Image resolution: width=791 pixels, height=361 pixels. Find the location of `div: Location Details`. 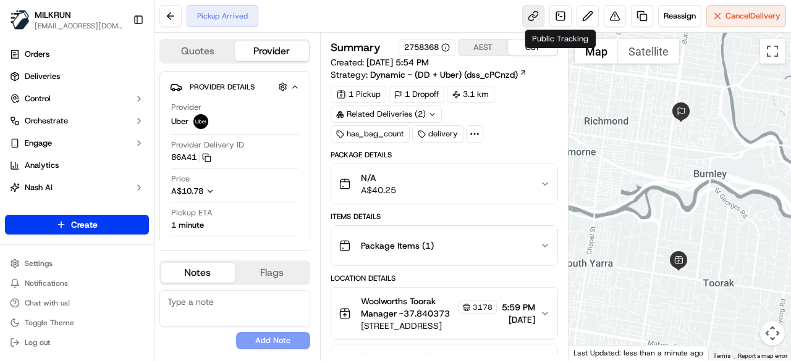

div: Location Details is located at coordinates (444, 279).